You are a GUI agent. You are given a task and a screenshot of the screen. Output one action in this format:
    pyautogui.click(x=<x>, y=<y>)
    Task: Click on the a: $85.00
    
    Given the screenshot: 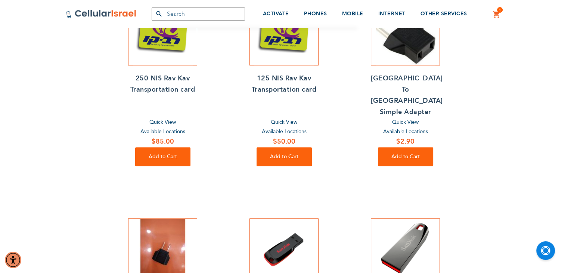 What is the action you would take?
    pyautogui.click(x=163, y=142)
    